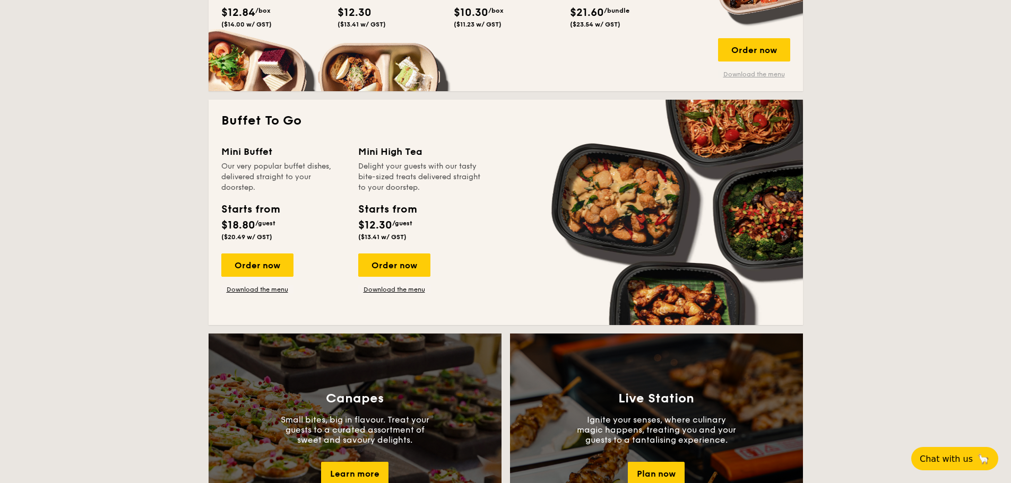  Describe the element at coordinates (283, 177) in the screenshot. I see `div: Our very popular buffet dishes, delivered straight to your doorstep.` at that location.